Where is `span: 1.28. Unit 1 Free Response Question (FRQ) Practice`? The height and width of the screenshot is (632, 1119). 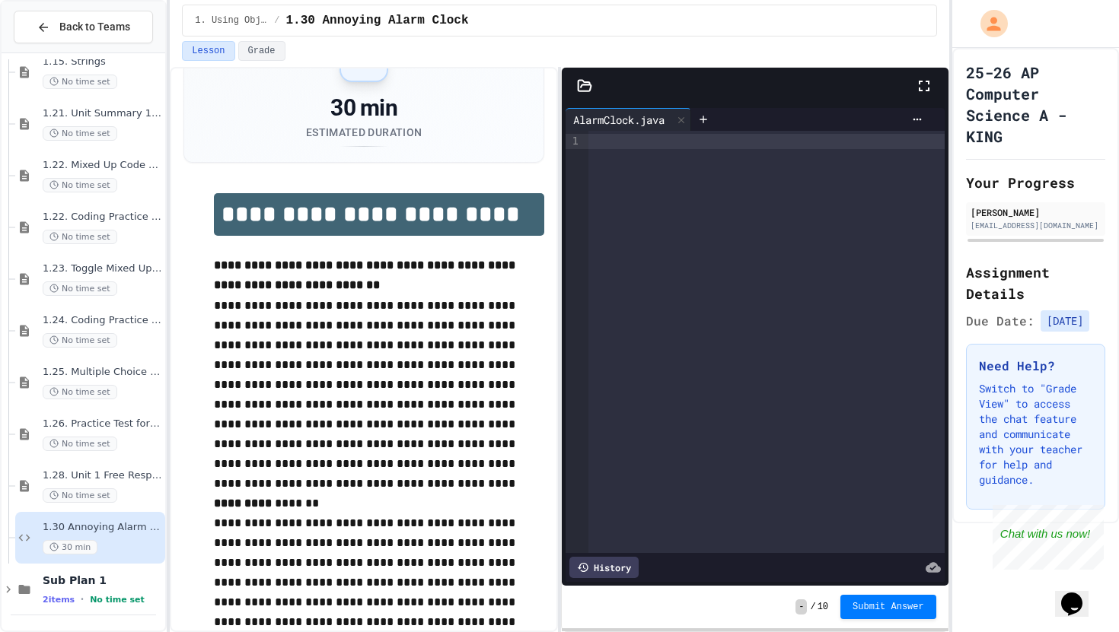
span: 1.28. Unit 1 Free Response Question (FRQ) Practice is located at coordinates (102, 476).